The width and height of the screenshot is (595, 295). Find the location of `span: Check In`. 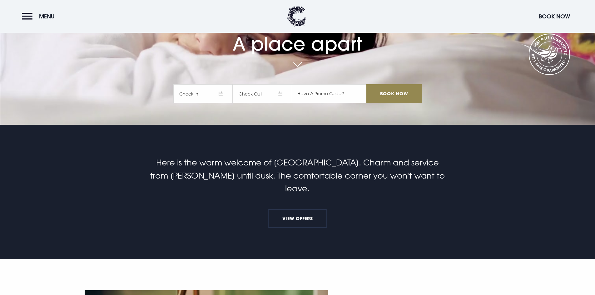

span: Check In is located at coordinates (203, 94).